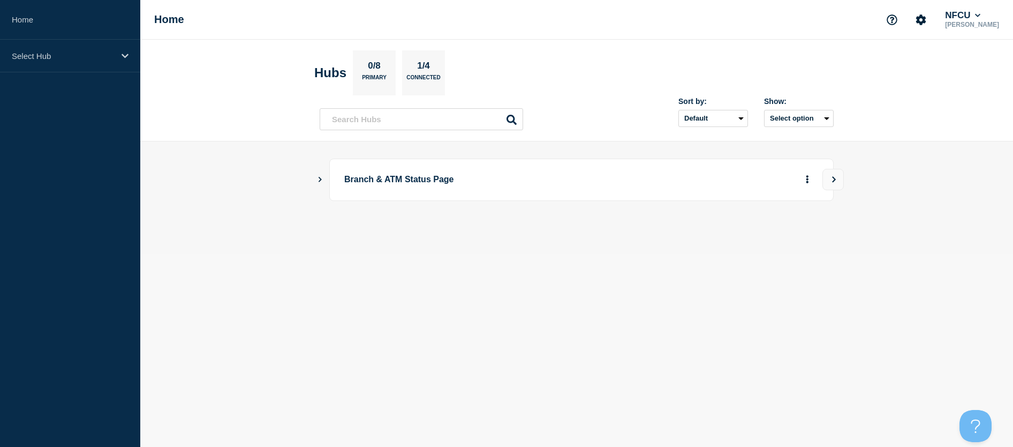 The width and height of the screenshot is (1013, 447). Describe the element at coordinates (421, 119) in the screenshot. I see `input: Search Hubs` at that location.